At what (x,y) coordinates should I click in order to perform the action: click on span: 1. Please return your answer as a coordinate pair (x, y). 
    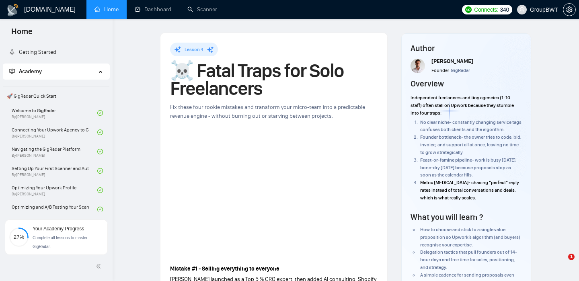
    Looking at the image, I should click on (571, 257).